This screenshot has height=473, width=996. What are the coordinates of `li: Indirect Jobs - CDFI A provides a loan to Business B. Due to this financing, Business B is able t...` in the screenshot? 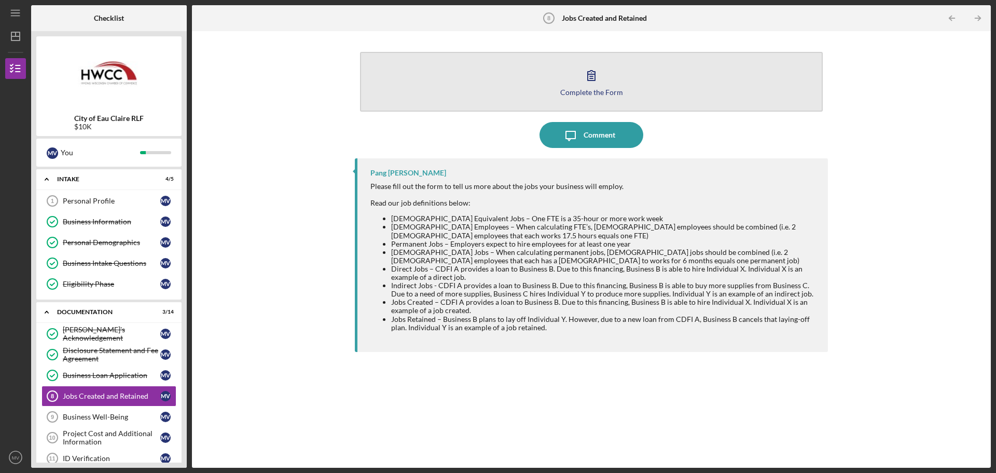 It's located at (604, 289).